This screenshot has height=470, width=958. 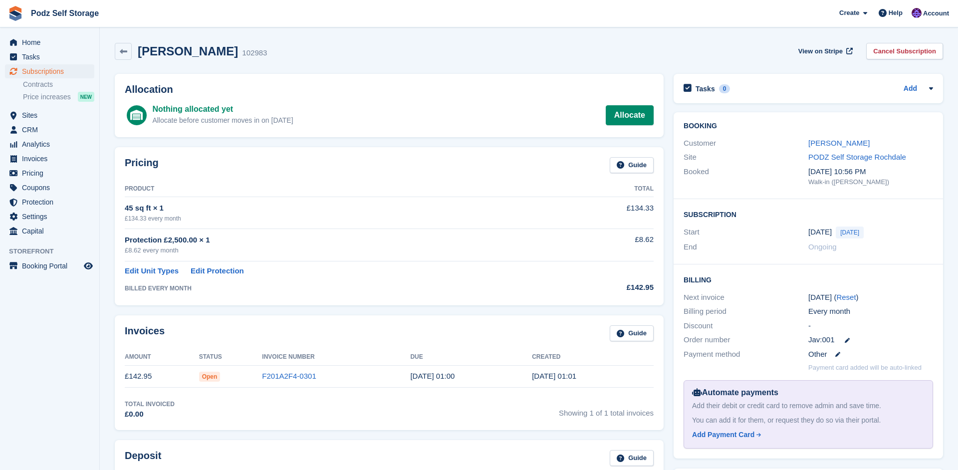 I want to click on span: Price increases, so click(x=47, y=97).